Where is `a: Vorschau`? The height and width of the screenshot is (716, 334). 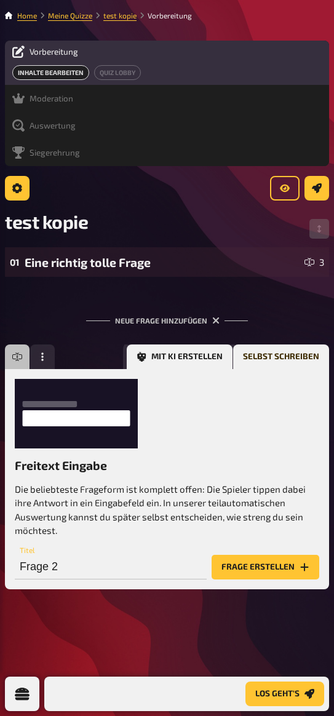
a: Vorschau is located at coordinates (285, 188).